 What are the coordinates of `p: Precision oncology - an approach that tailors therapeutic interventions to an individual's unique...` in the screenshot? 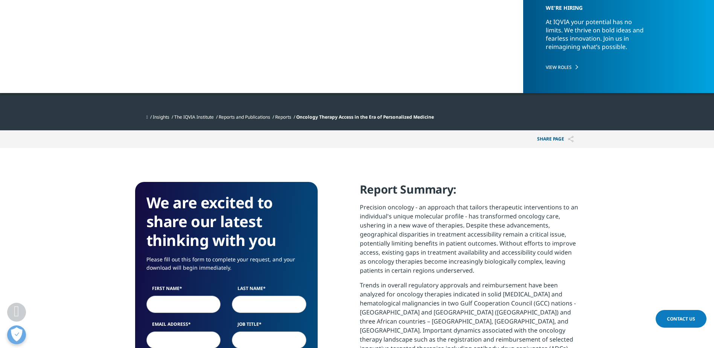 It's located at (469, 241).